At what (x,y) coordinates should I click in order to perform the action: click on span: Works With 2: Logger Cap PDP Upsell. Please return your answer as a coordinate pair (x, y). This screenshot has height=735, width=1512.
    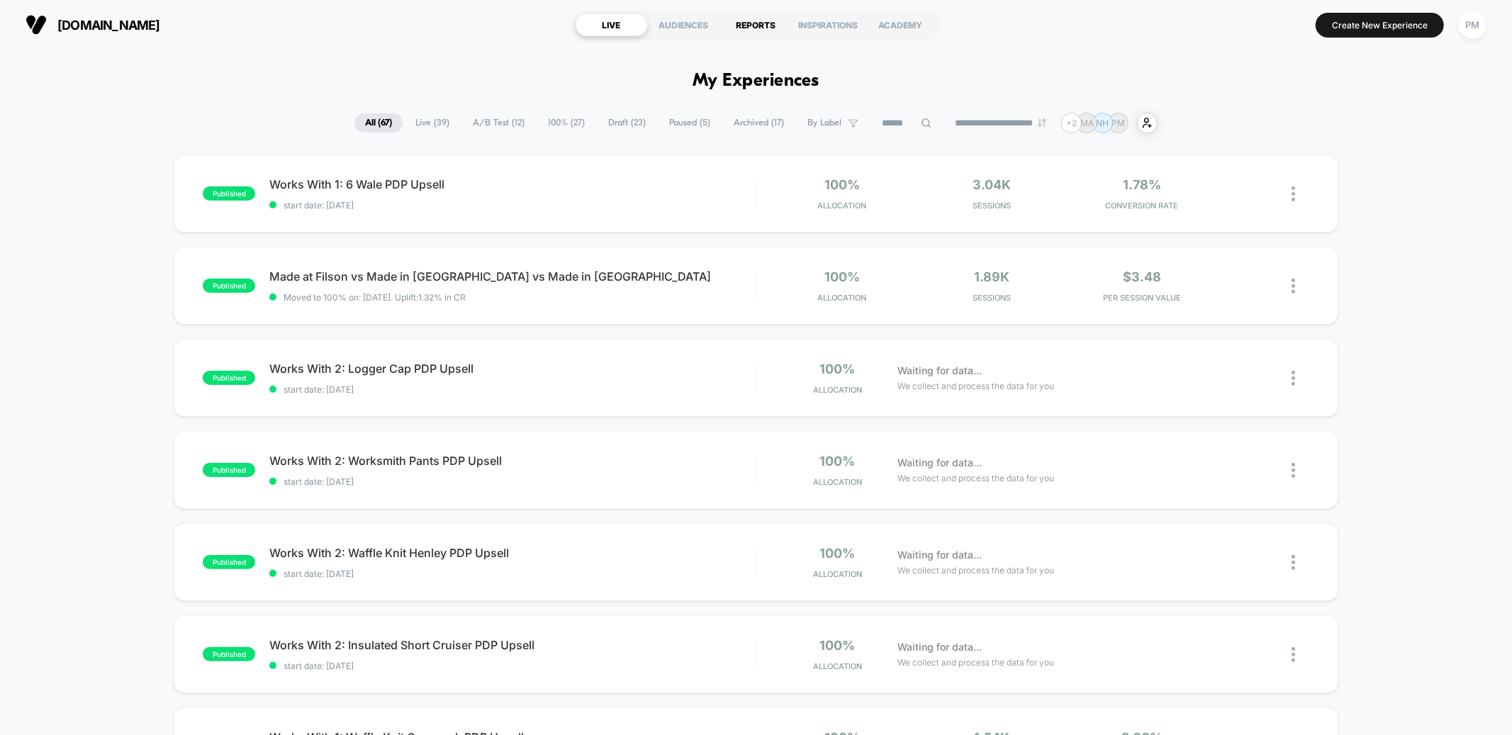
    Looking at the image, I should click on (512, 369).